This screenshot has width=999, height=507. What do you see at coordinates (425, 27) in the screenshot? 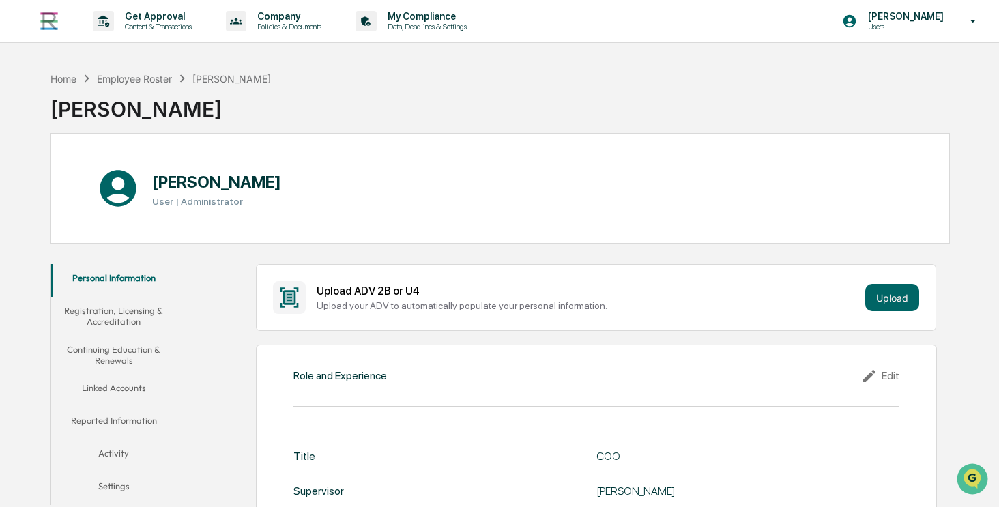
I see `p: Data, Deadlines & Settings` at bounding box center [425, 27].